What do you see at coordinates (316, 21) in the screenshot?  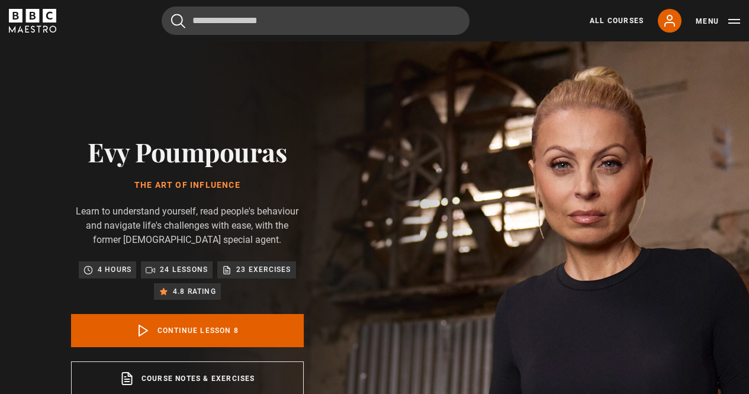 I see `input: Search` at bounding box center [316, 21].